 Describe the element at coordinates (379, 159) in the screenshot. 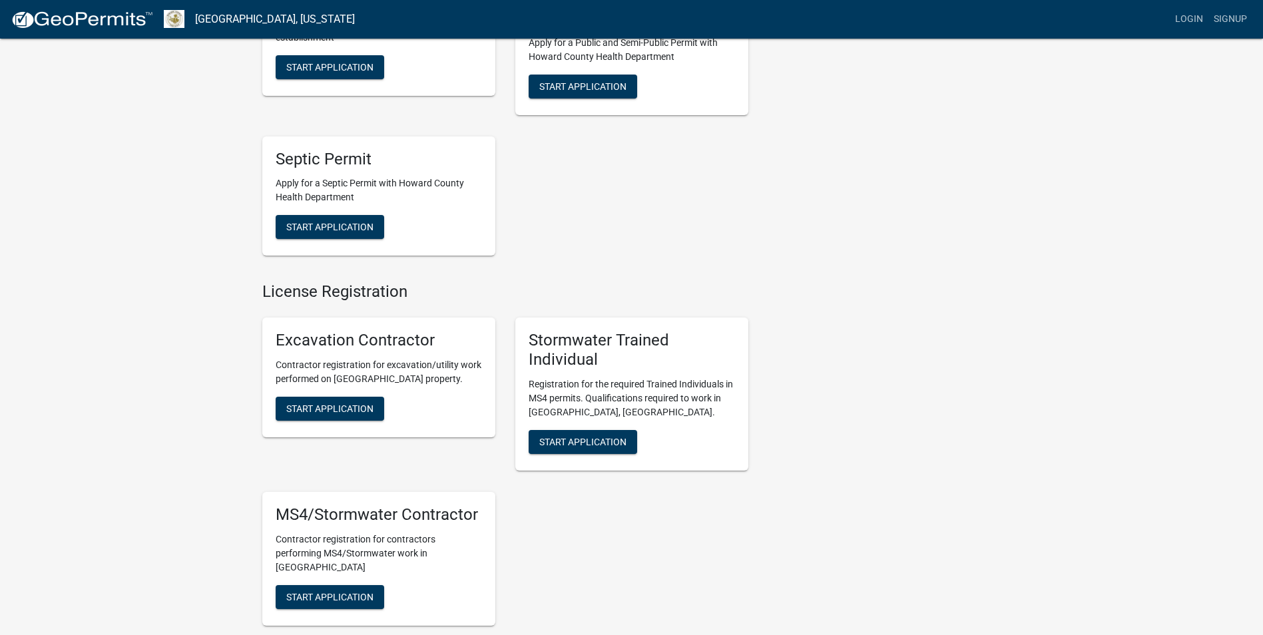

I see `h5: Septic Permit` at that location.